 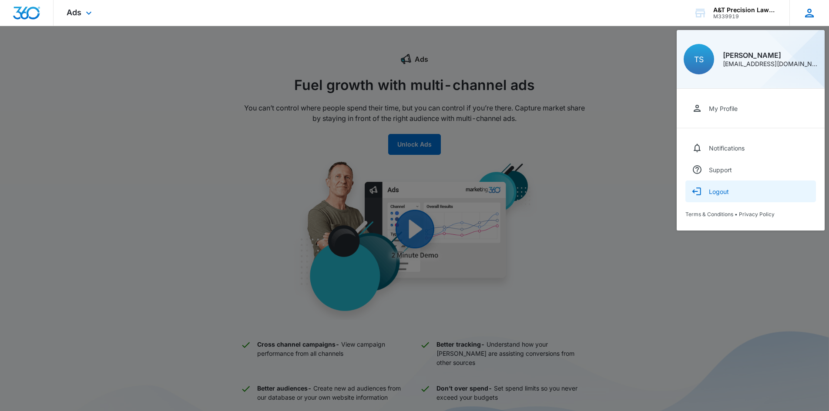 I want to click on div: My Profile, so click(x=723, y=108).